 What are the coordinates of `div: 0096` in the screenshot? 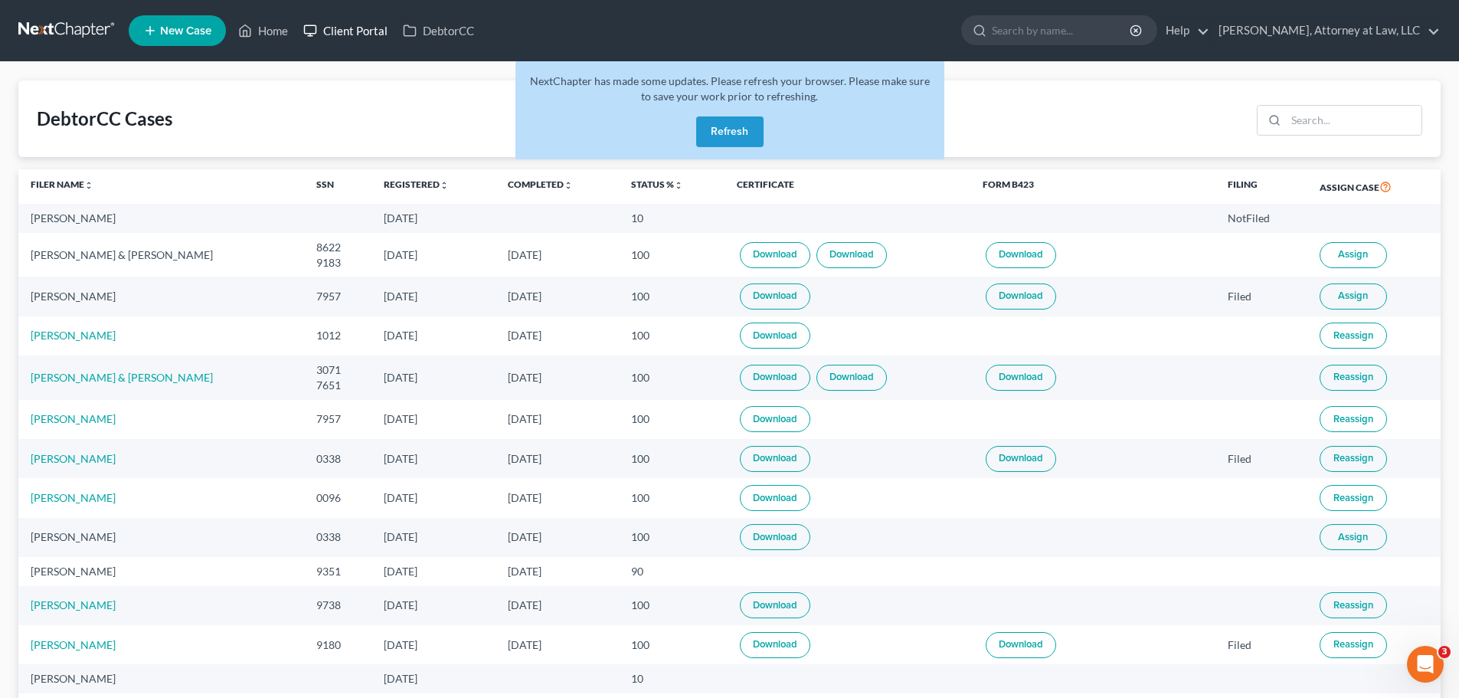 It's located at (338, 498).